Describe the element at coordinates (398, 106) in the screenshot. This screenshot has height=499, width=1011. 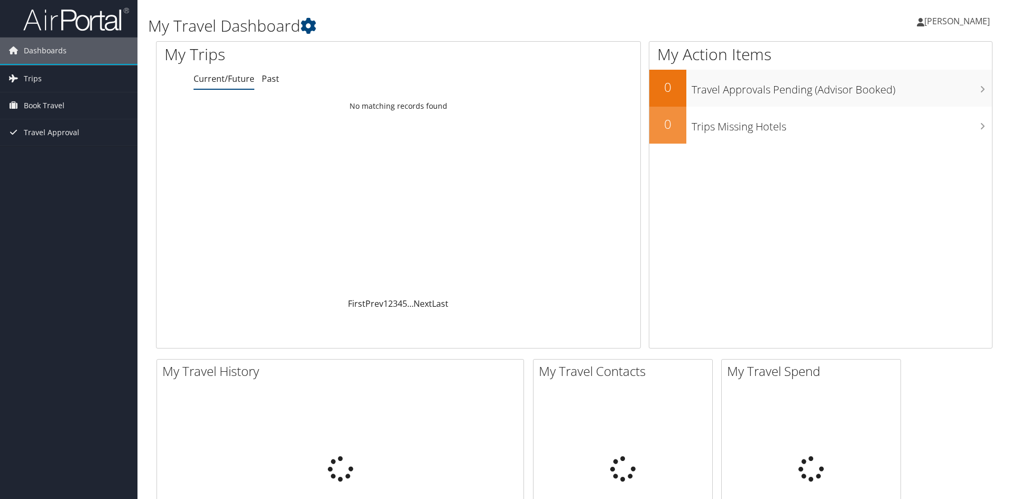
I see `td: No matching records found` at that location.